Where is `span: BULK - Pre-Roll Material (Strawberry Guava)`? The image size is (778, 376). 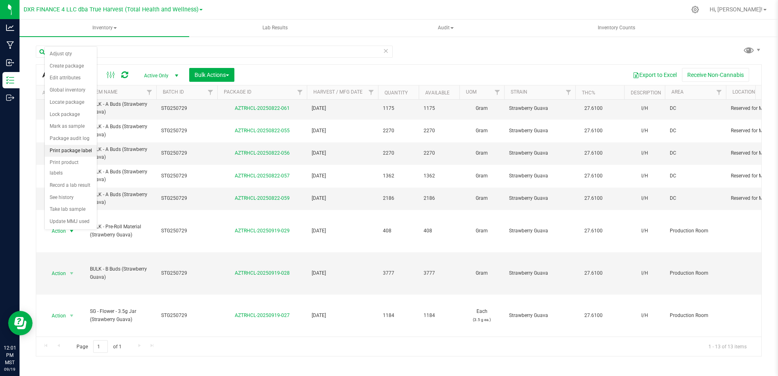 span: BULK - Pre-Roll Material (Strawberry Guava) is located at coordinates (120, 231).